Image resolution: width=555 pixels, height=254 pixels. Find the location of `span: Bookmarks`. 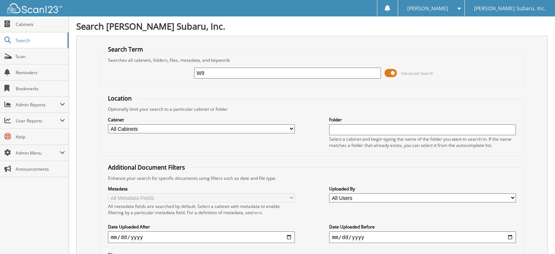

span: Bookmarks is located at coordinates (40, 88).